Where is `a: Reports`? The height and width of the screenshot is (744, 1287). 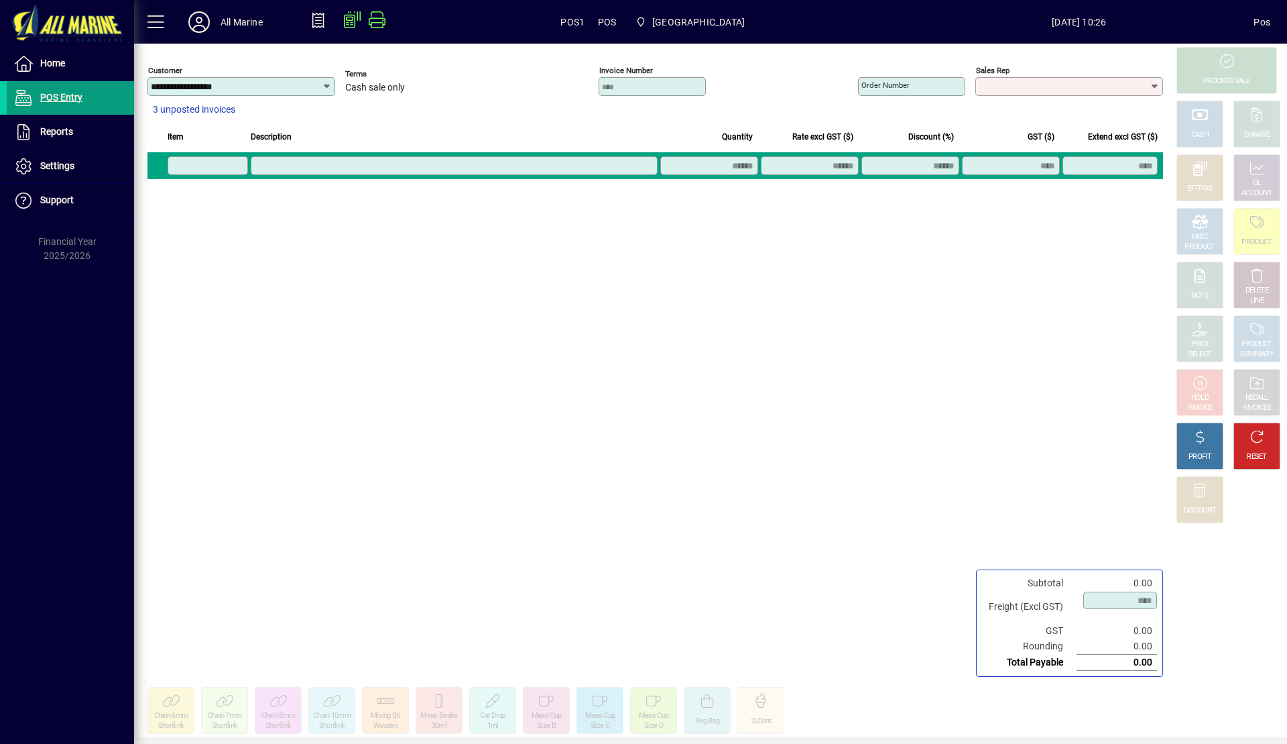
a: Reports is located at coordinates (70, 132).